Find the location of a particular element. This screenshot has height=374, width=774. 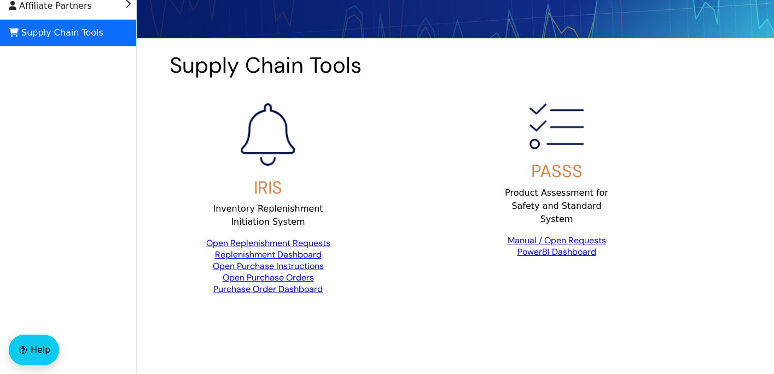

p: Inventory Replenishment Initiation System is located at coordinates (268, 216).